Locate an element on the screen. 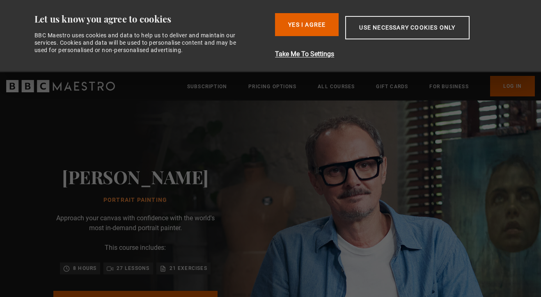 Image resolution: width=541 pixels, height=297 pixels. a: For business is located at coordinates (449, 87).